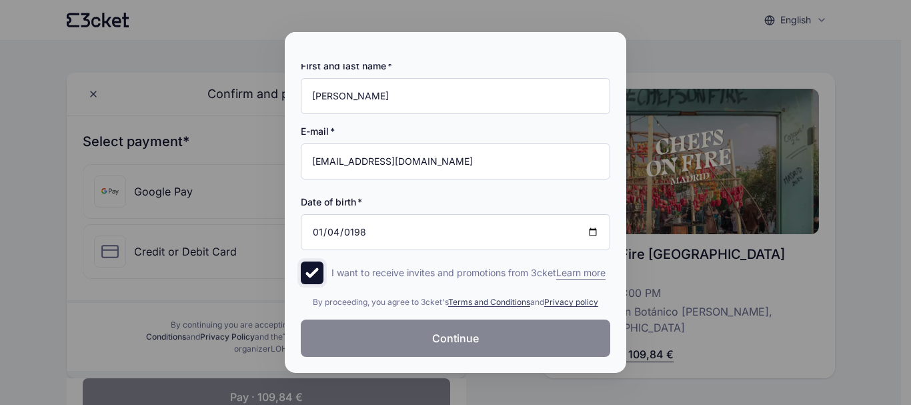 This screenshot has width=911, height=405. I want to click on label: Date of birth, so click(331, 202).